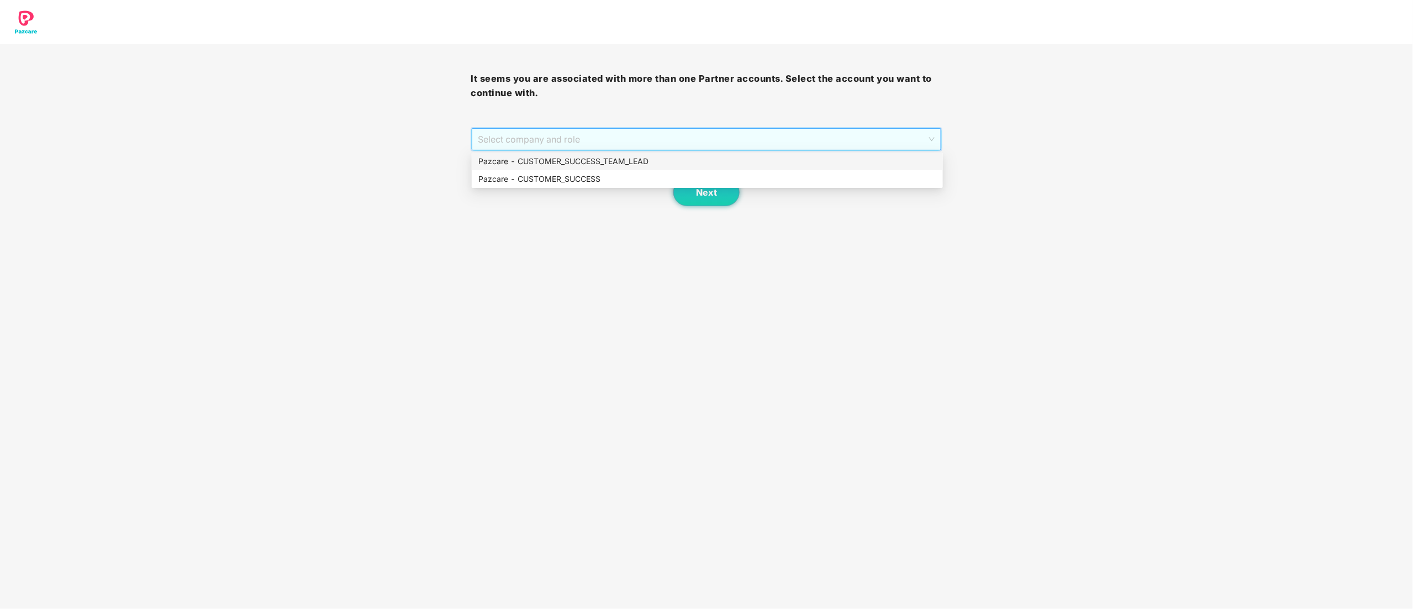 This screenshot has width=1413, height=609. Describe the element at coordinates (706, 192) in the screenshot. I see `span: Next` at that location.